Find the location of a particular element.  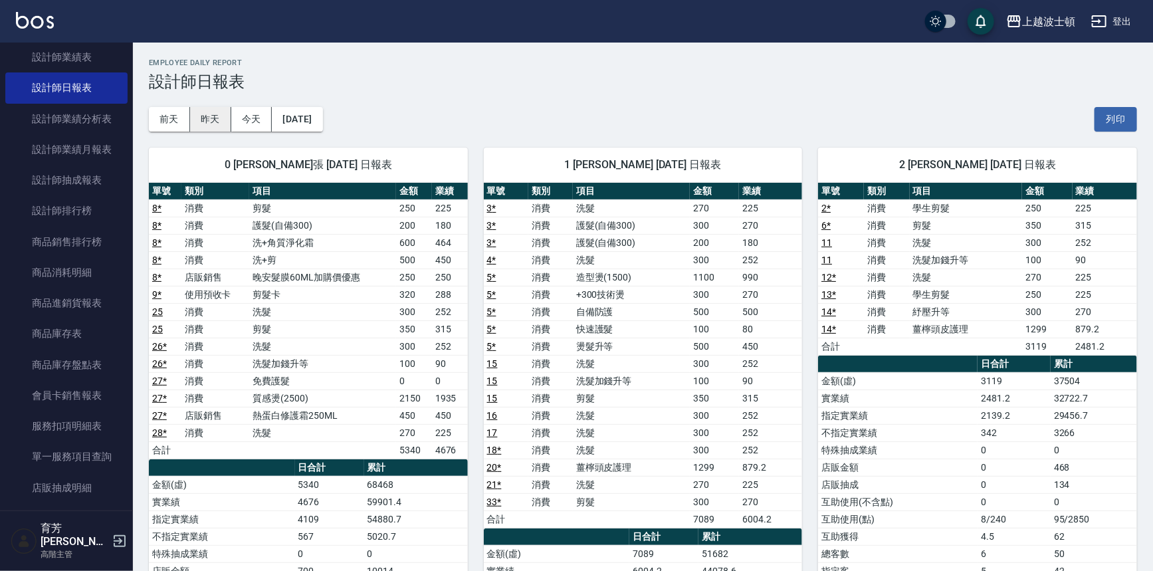

button: save is located at coordinates (981, 21).